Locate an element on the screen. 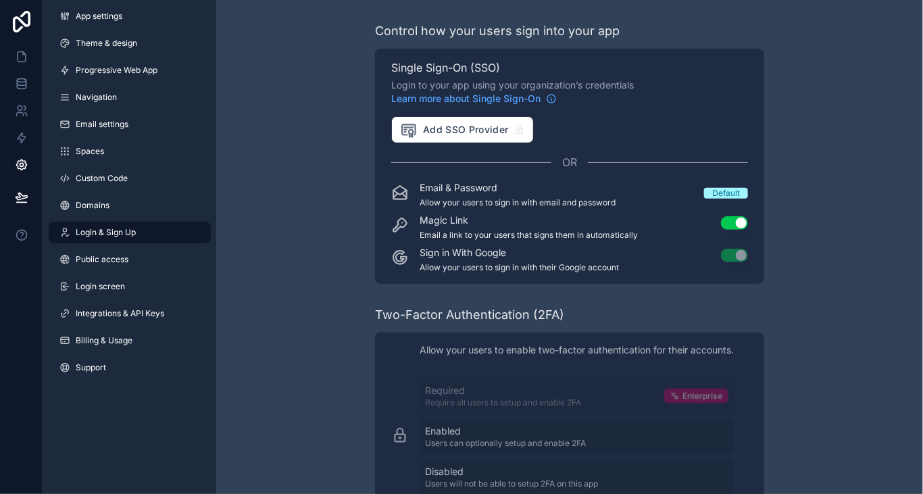 The height and width of the screenshot is (494, 923). span: OR is located at coordinates (569, 162).